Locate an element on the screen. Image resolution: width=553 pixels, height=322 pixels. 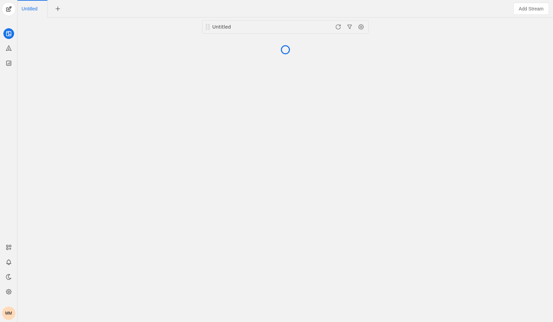
button: MM is located at coordinates (9, 313).